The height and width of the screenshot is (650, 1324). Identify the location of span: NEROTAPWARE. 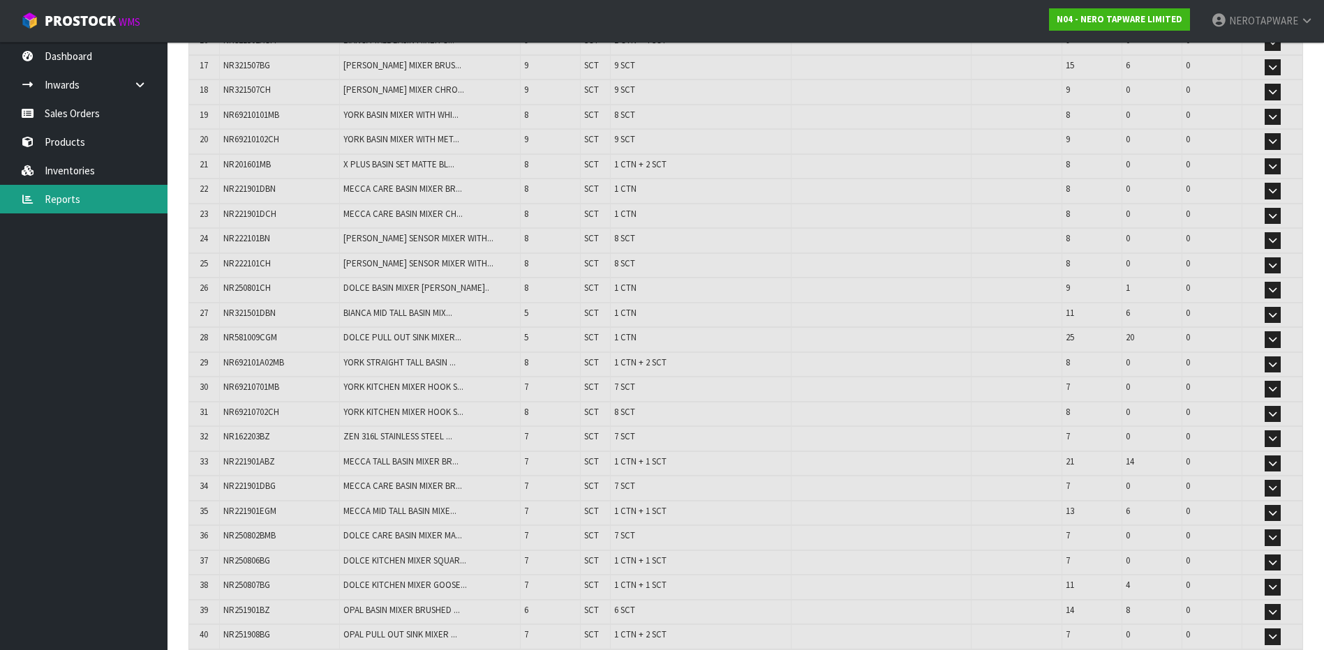
(1263, 20).